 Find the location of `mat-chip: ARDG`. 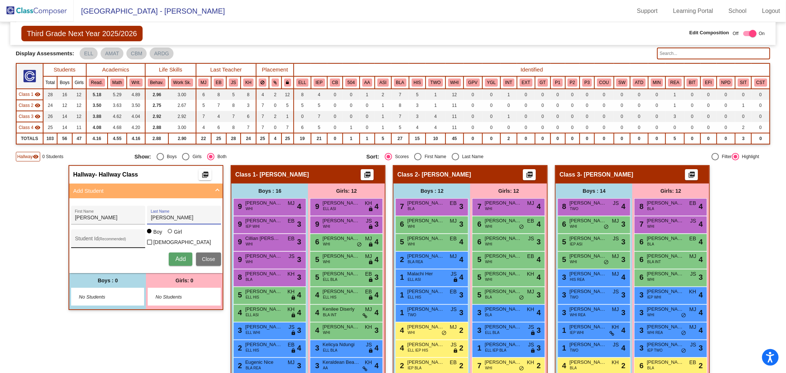

mat-chip: ARDG is located at coordinates (161, 53).